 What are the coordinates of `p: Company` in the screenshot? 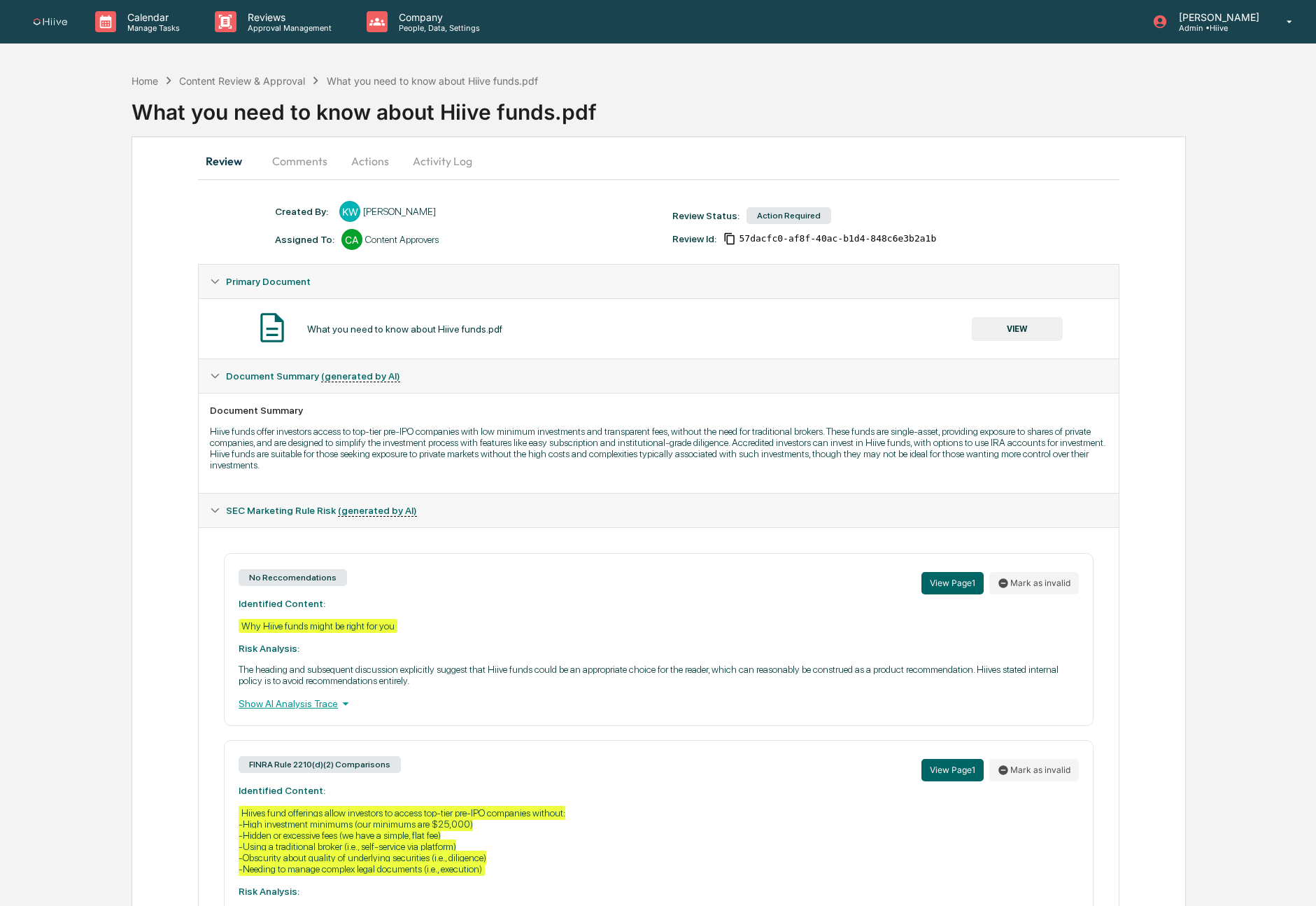 It's located at (437, 17).